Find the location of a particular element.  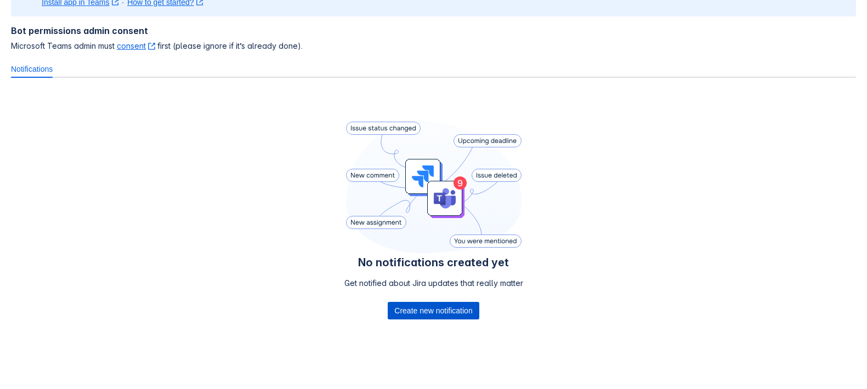

button: Create new notification is located at coordinates (433, 311).